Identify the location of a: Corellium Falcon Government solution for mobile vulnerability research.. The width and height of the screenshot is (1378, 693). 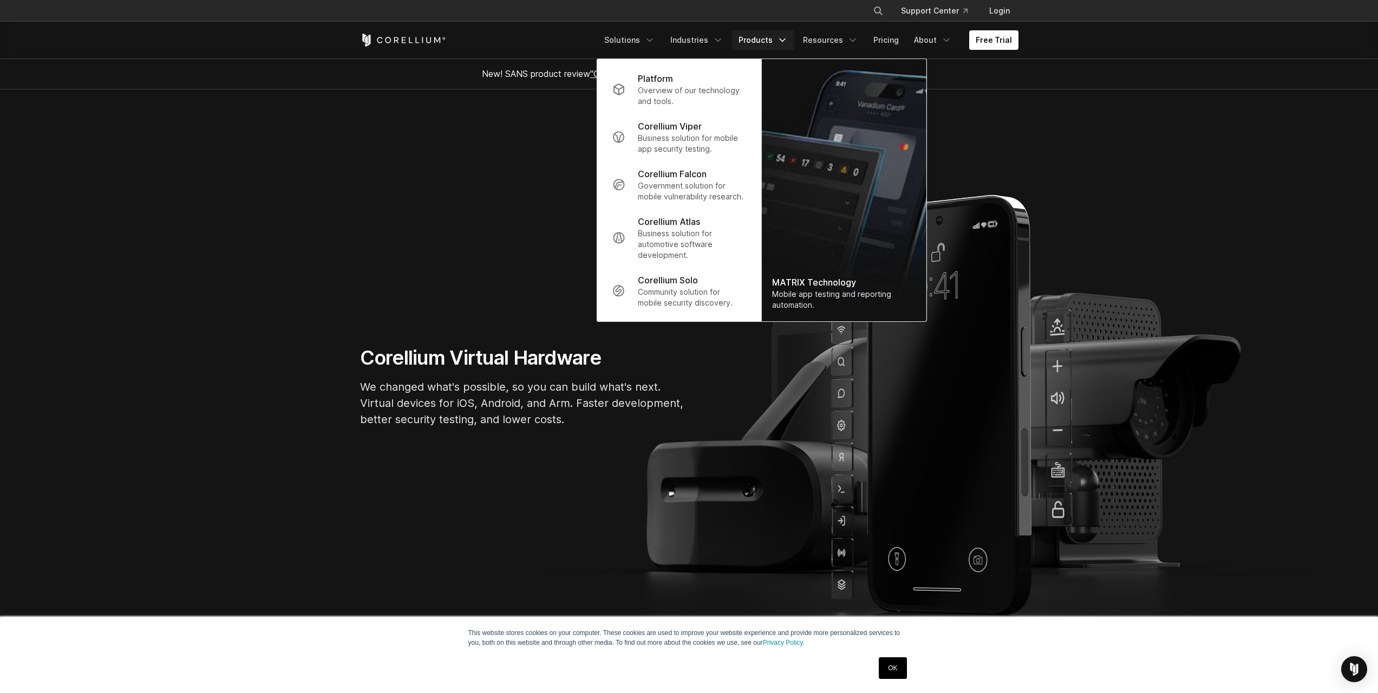
(678, 185).